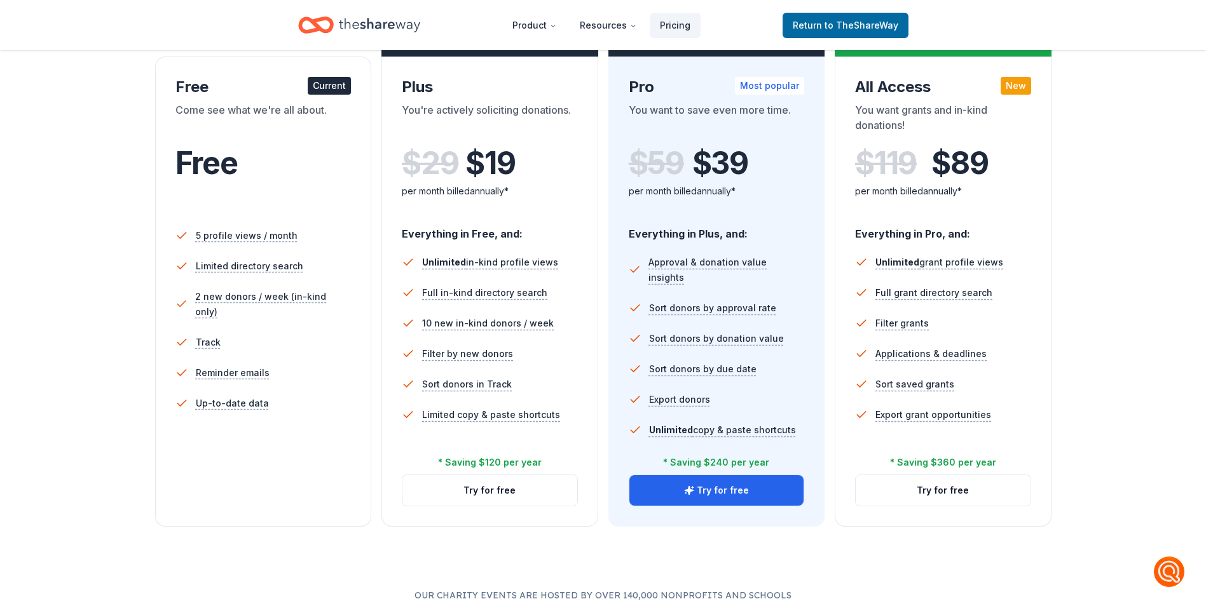 This screenshot has width=1206, height=606. What do you see at coordinates (716, 120) in the screenshot?
I see `div: You want to save even more time.` at bounding box center [716, 120].